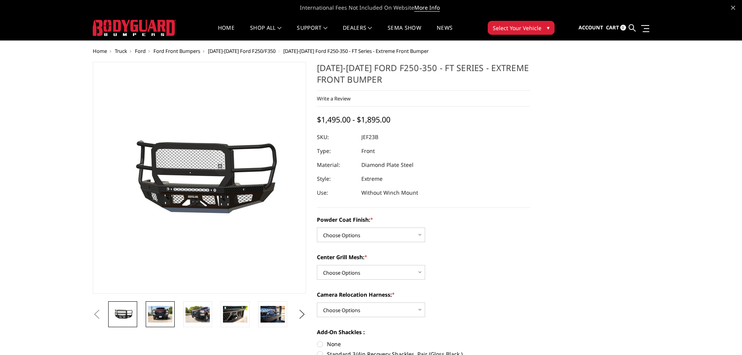 The width and height of the screenshot is (742, 355). Describe the element at coordinates (333, 99) in the screenshot. I see `a: Write a Review` at that location.